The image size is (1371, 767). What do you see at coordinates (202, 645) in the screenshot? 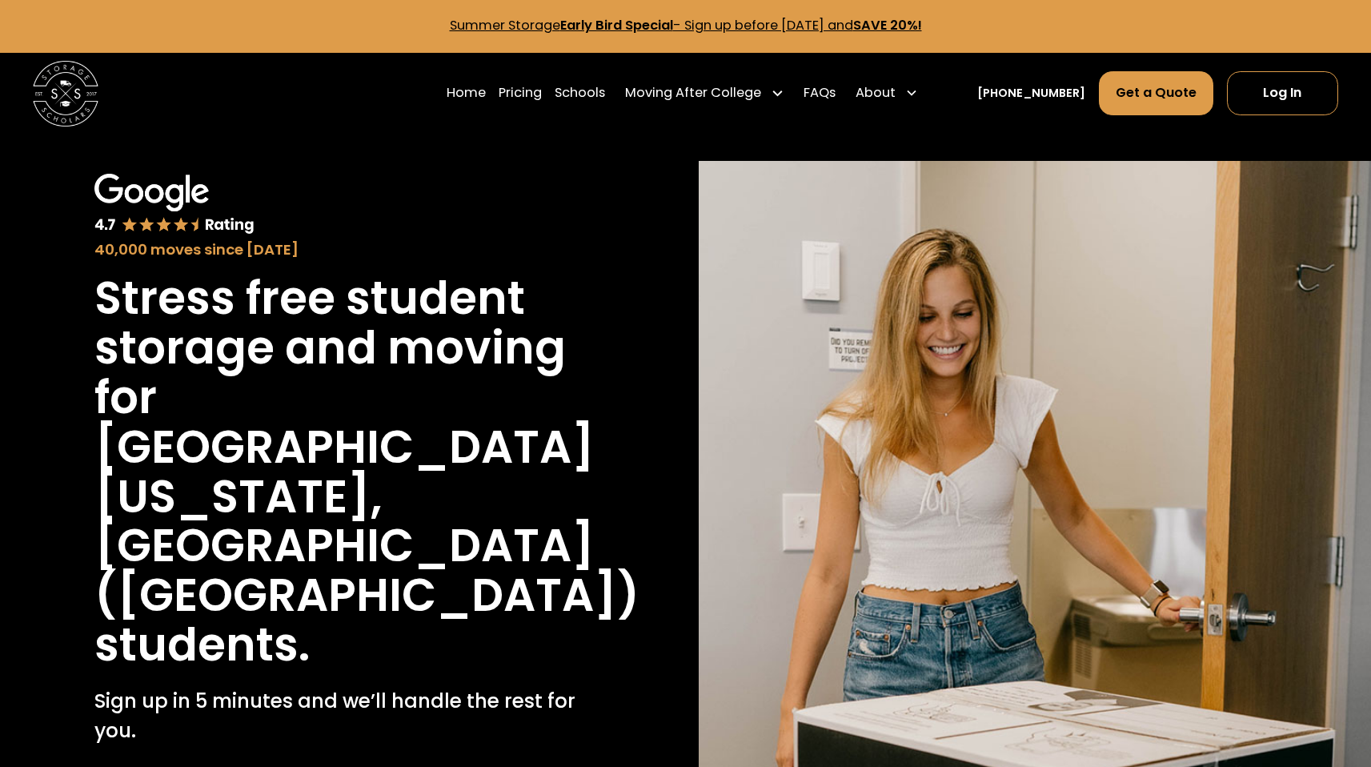
I see `h1: students.` at bounding box center [202, 645].